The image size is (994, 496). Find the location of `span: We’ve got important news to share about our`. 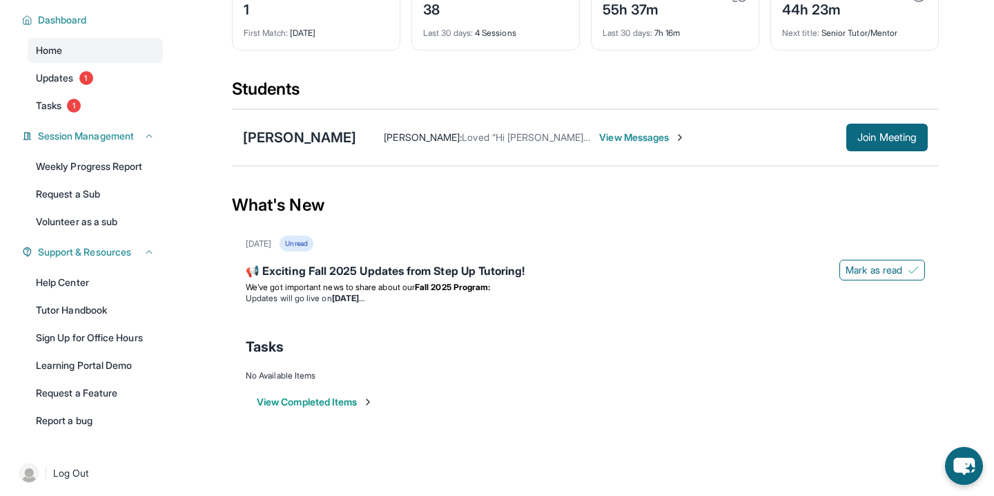

span: We’ve got important news to share about our is located at coordinates (330, 287).